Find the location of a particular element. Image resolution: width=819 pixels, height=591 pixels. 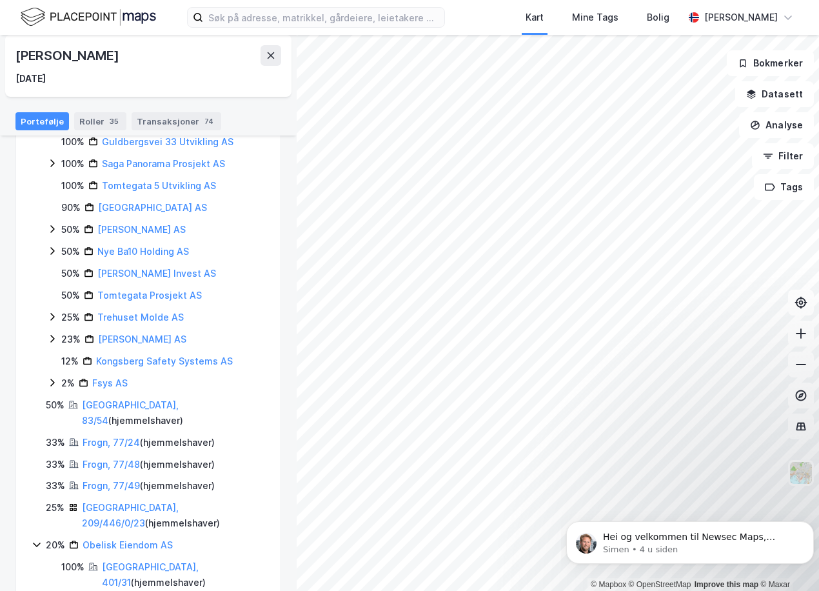

a: Frogn, 77/24 is located at coordinates (111, 442).